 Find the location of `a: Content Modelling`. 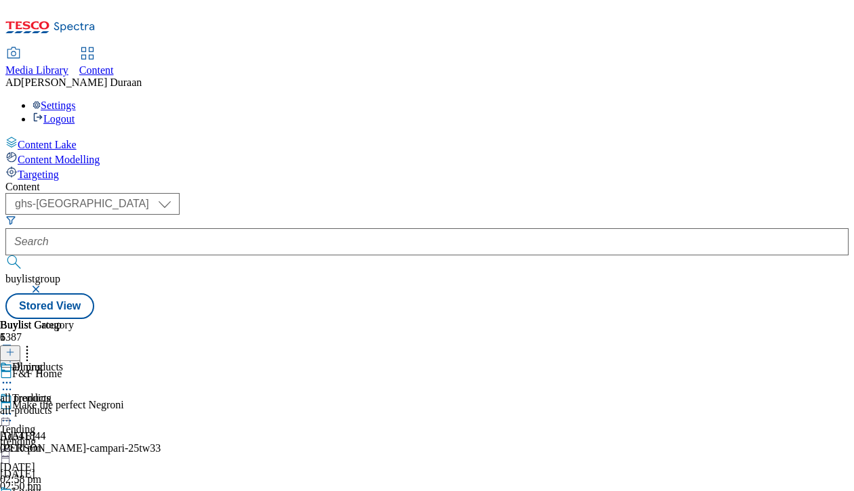

a: Content Modelling is located at coordinates (427, 159).